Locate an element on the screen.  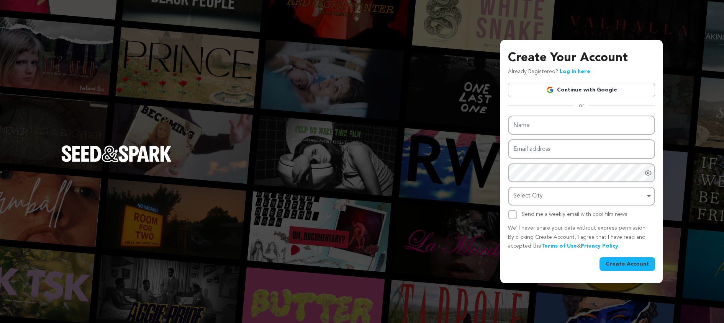
label: Send me a weekly email with cool film news is located at coordinates (575, 215).